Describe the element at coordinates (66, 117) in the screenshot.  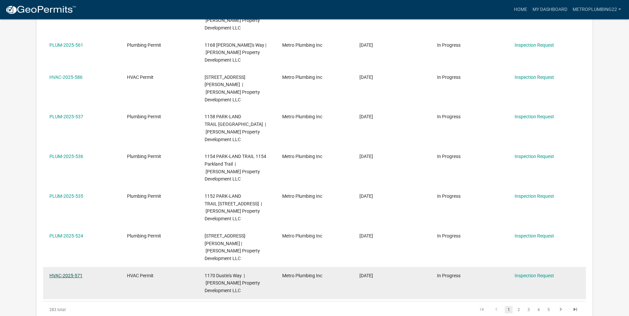
I see `a: PLUM-2025-537` at that location.